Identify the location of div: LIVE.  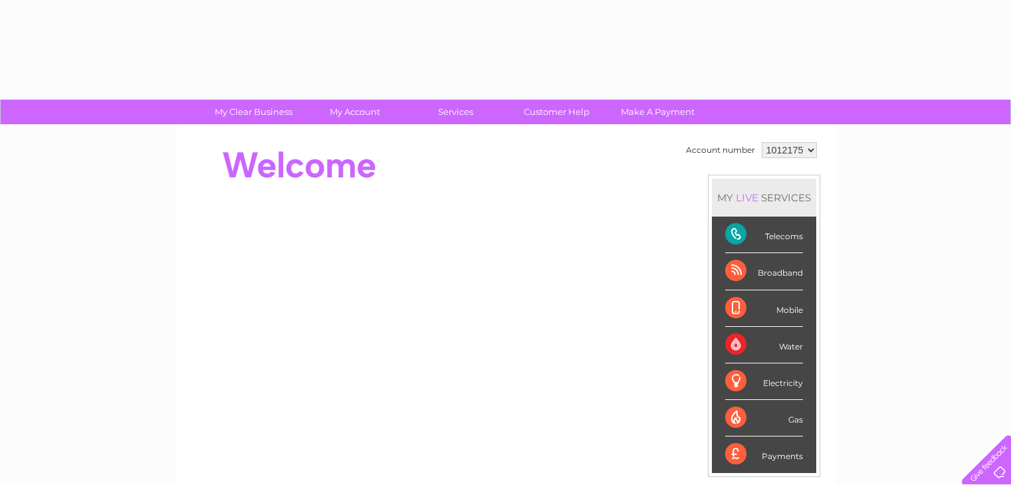
(747, 197).